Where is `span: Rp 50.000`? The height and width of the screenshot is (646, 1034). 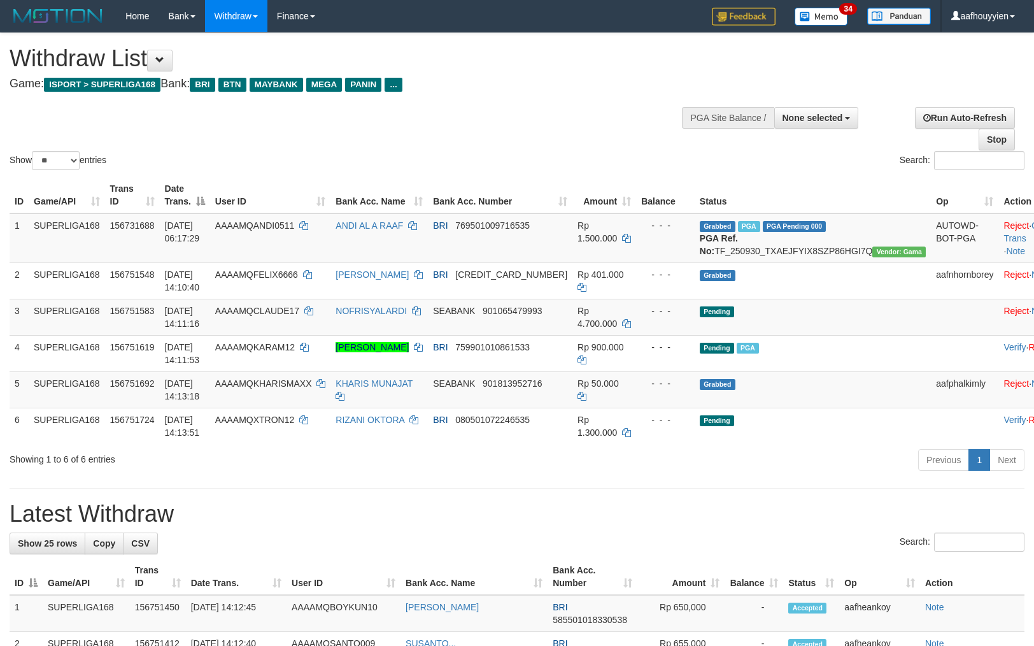 span: Rp 50.000 is located at coordinates (598, 383).